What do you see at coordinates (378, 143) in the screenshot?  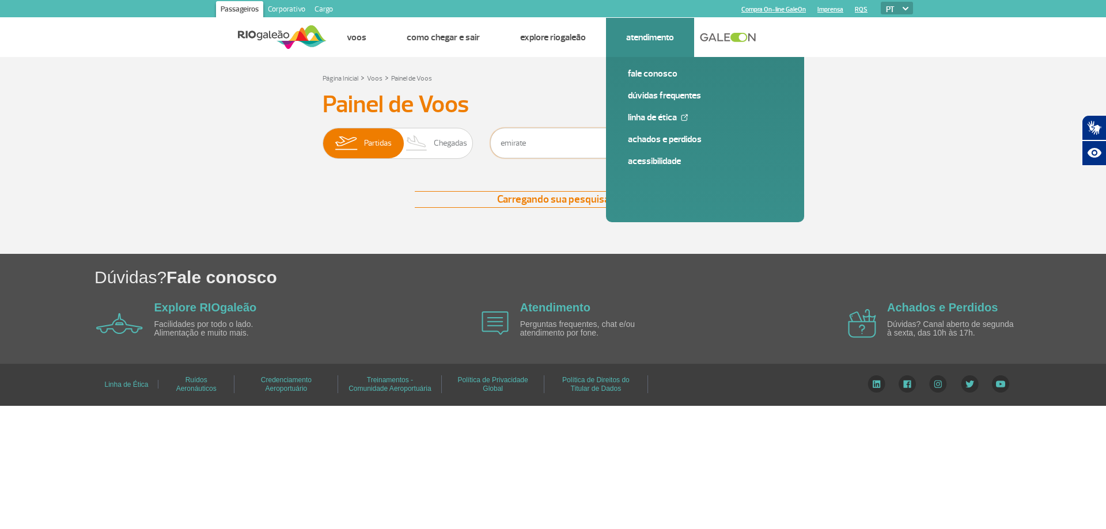 I see `span: Partidas` at bounding box center [378, 143].